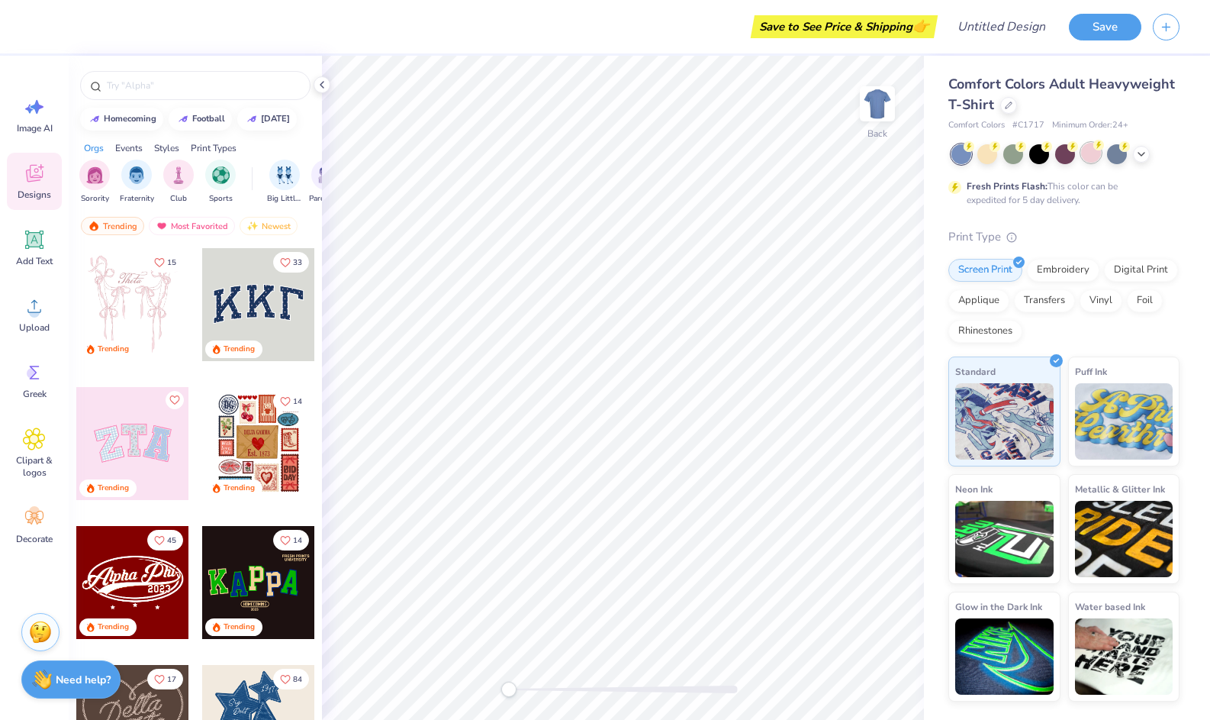  I want to click on span: Comfort Colors, so click(977, 125).